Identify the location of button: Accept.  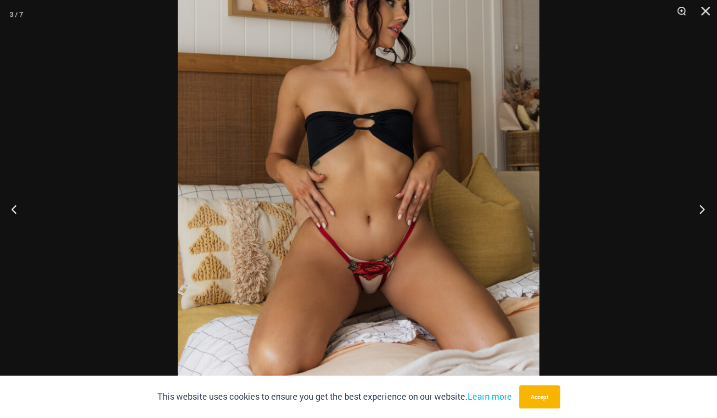
(539, 397).